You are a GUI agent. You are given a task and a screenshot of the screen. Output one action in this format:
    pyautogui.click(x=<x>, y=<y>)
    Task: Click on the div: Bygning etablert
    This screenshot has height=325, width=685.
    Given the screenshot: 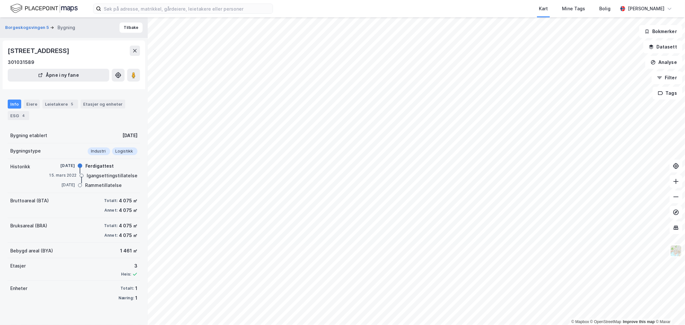 What is the action you would take?
    pyautogui.click(x=29, y=136)
    